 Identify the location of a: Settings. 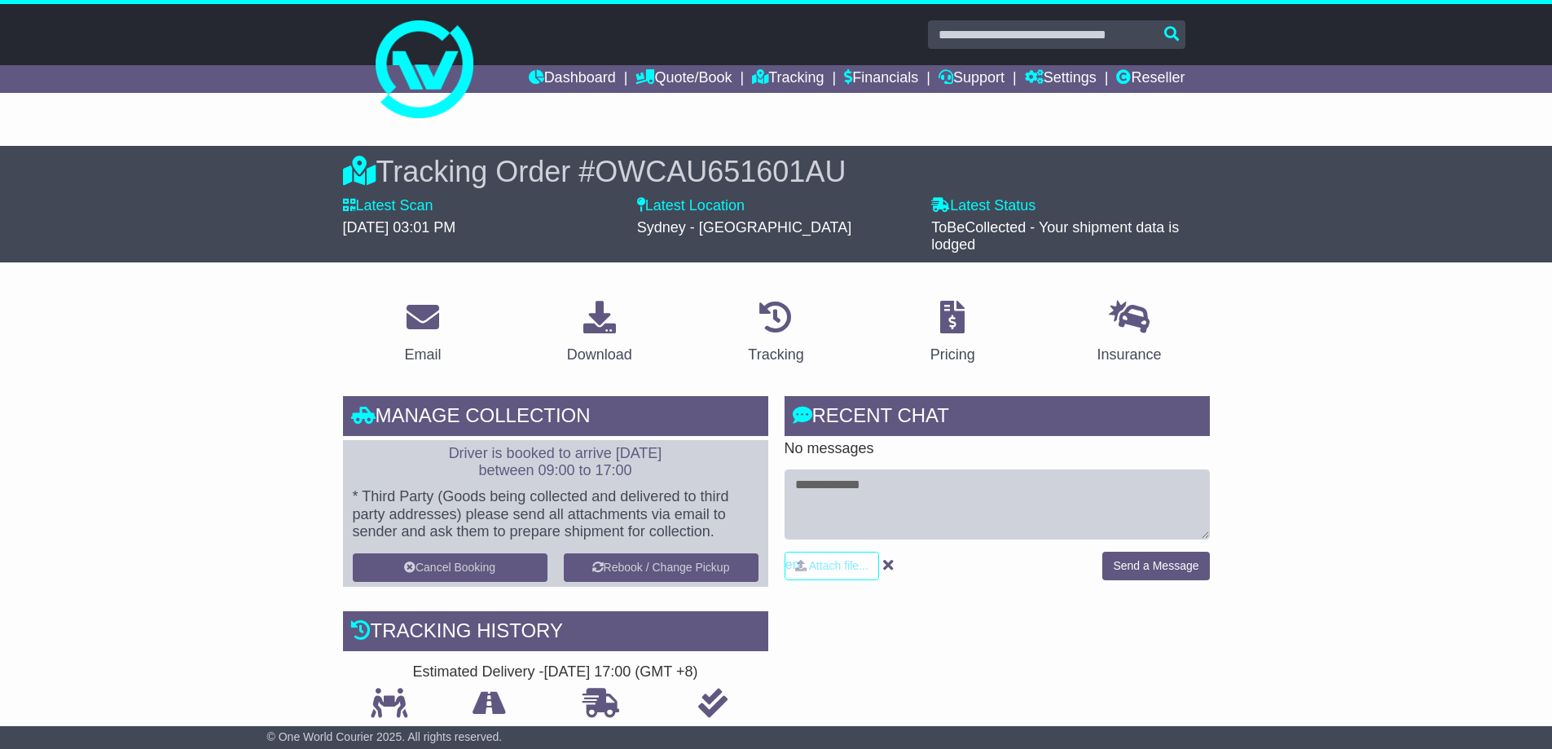
(1061, 79).